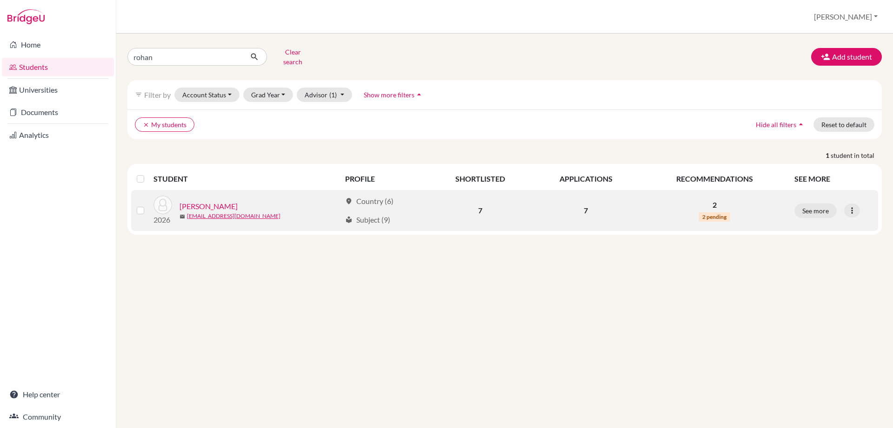 This screenshot has width=893, height=428. What do you see at coordinates (333, 94) in the screenshot?
I see `span: (1)` at bounding box center [333, 94].